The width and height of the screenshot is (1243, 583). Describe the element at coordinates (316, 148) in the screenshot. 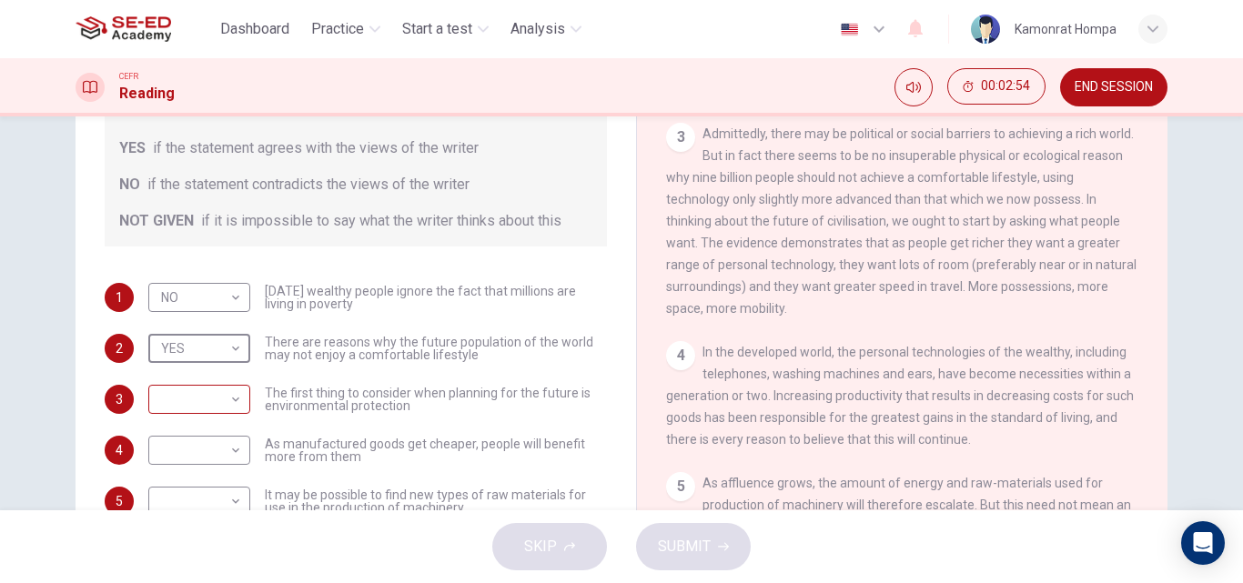

I see `span: if the statement agrees with the views of the writer` at that location.